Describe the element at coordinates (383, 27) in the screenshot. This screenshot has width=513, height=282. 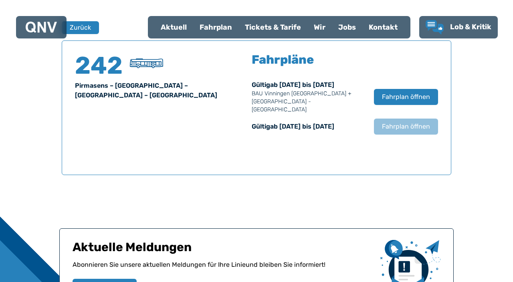
I see `a: Kontakt` at that location.